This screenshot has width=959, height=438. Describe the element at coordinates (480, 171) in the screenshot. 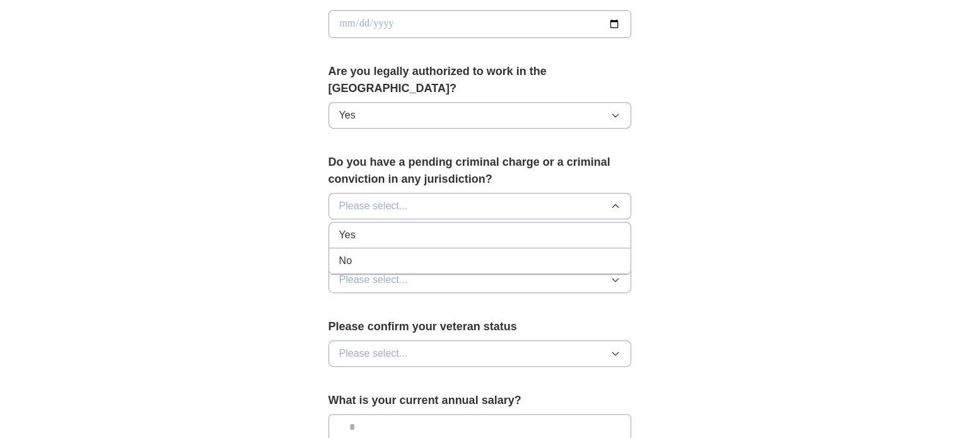

I see `label: Do you have a pending criminal charge or a criminal conviction in any jurisdiction?` at that location.